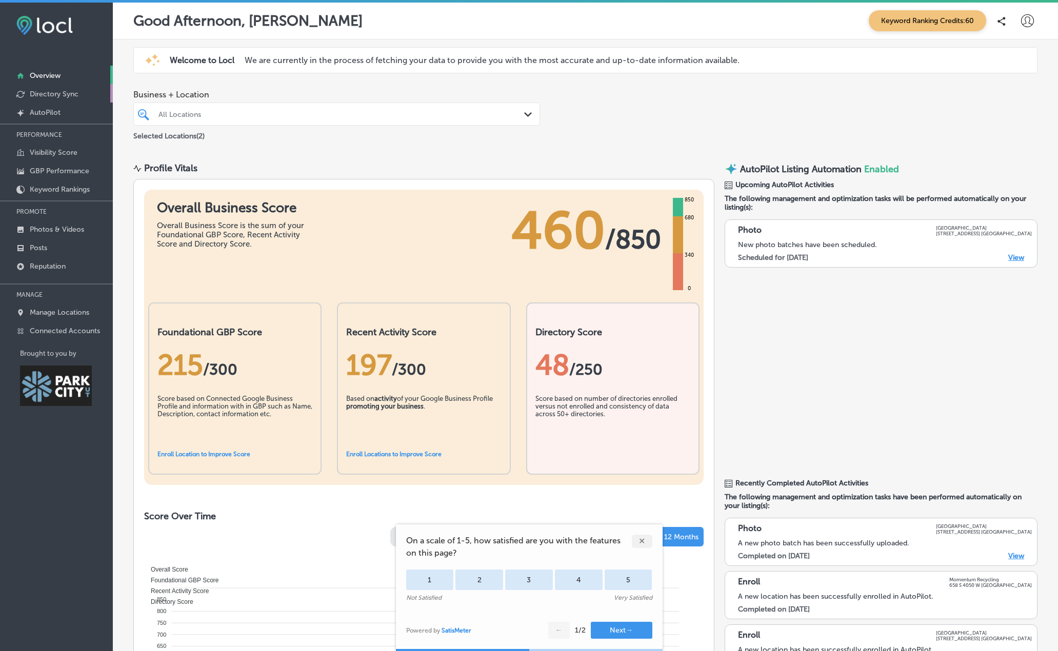  What do you see at coordinates (235, 421) in the screenshot?
I see `div: Score based on Connected Google Business Profile and information with in GBP such as Name, Descri...` at bounding box center [235, 421].